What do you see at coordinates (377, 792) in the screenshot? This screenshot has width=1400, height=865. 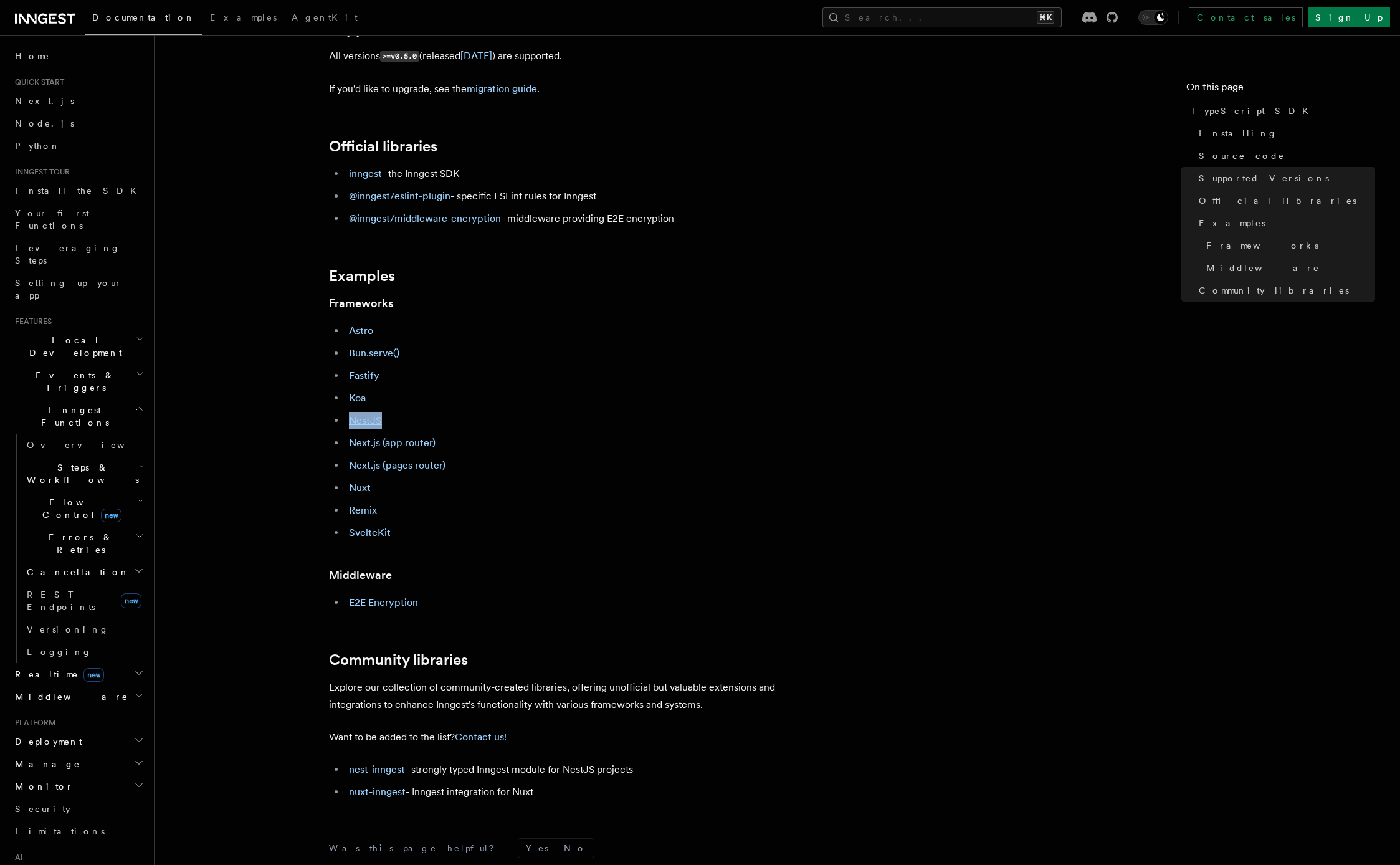 I see `a: nuxt-inngest` at bounding box center [377, 792].